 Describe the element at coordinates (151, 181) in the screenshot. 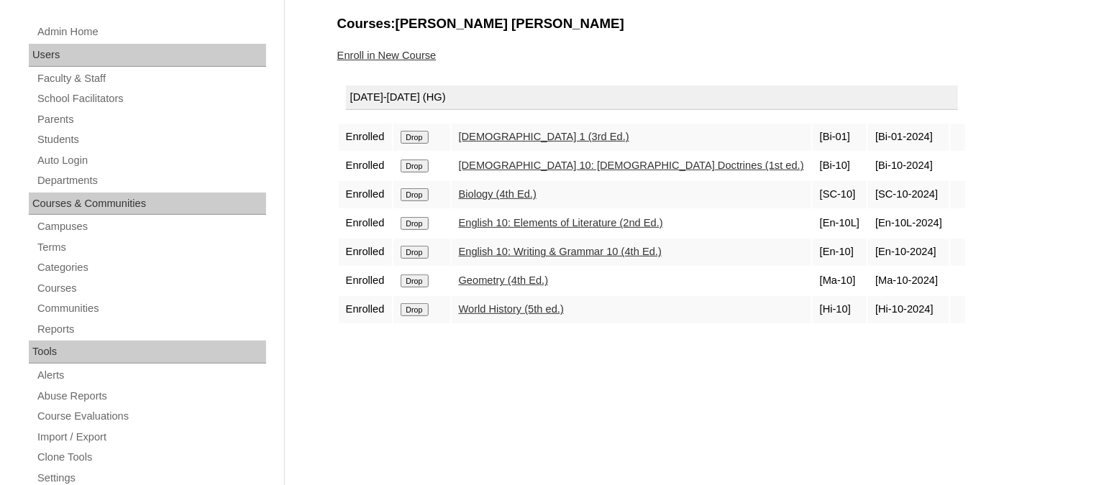

I see `a: Departments` at that location.